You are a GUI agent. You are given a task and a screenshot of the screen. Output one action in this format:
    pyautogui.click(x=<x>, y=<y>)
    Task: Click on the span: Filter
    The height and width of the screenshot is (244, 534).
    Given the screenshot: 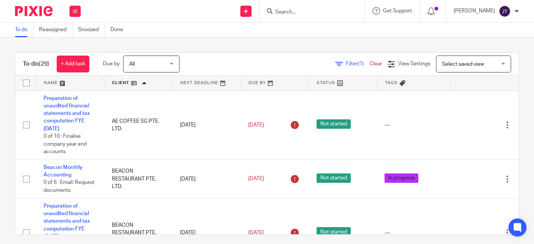 What is the action you would take?
    pyautogui.click(x=358, y=64)
    